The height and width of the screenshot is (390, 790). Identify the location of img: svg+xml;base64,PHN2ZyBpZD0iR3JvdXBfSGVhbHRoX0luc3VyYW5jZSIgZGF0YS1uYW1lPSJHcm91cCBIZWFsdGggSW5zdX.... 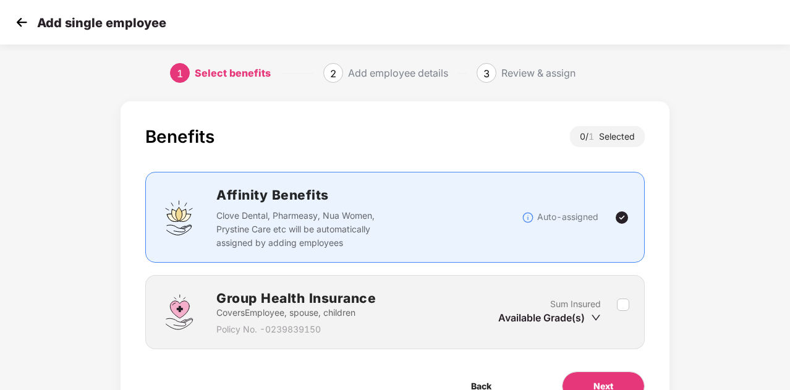
(179, 312).